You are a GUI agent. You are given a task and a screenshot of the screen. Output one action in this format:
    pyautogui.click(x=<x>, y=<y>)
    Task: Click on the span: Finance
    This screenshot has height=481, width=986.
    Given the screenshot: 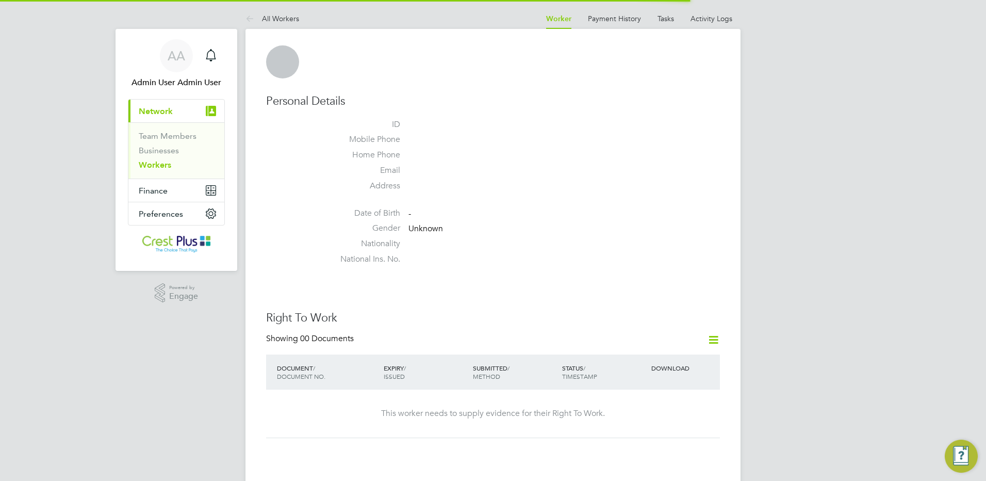 What is the action you would take?
    pyautogui.click(x=153, y=190)
    